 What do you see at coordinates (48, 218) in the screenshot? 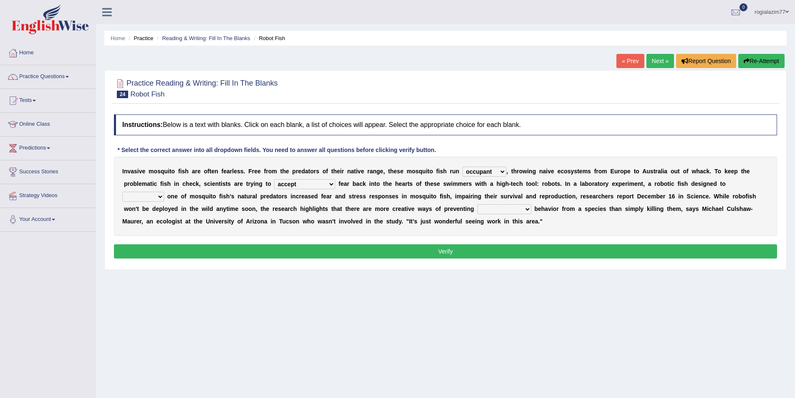
I see `a: Your Account` at bounding box center [48, 218].